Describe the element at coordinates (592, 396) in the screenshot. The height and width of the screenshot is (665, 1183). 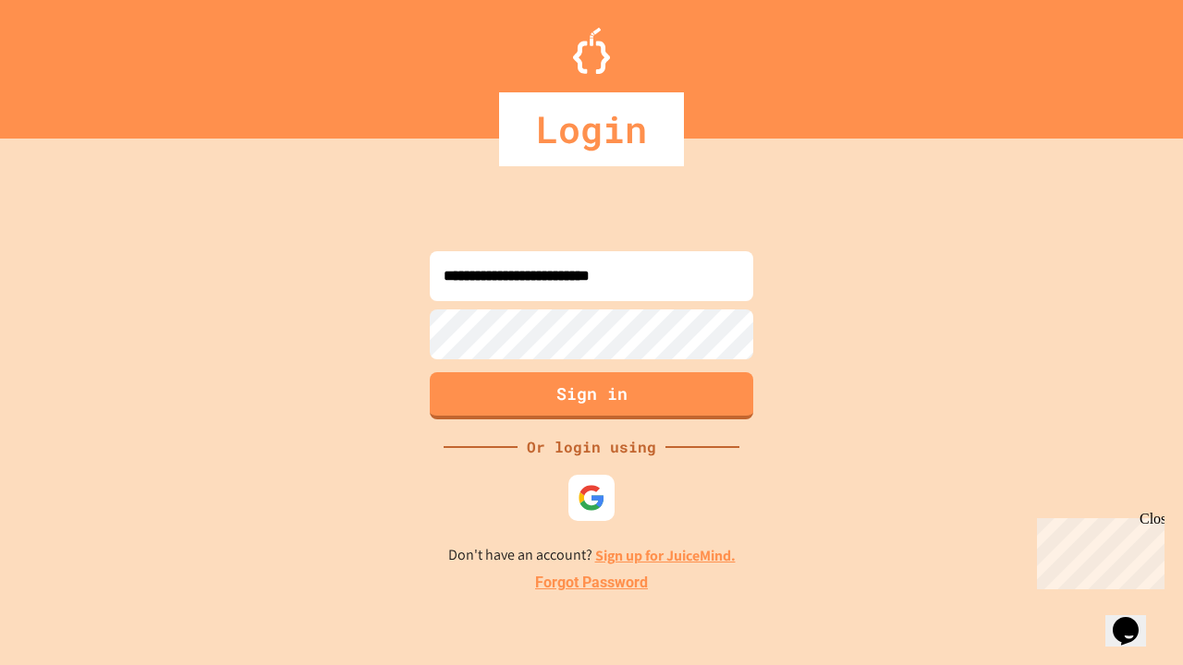
I see `button: Sign in` at that location.